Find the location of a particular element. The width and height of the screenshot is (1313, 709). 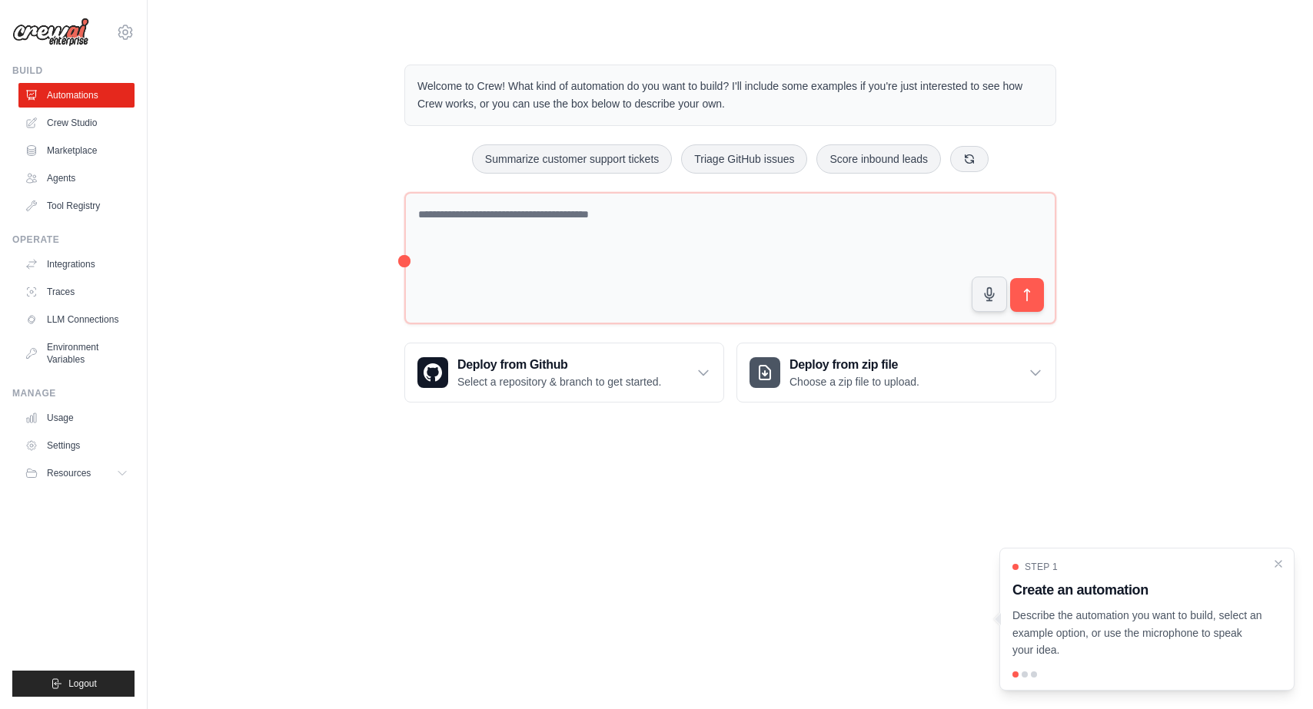

a: Environment Variables is located at coordinates (76, 354).